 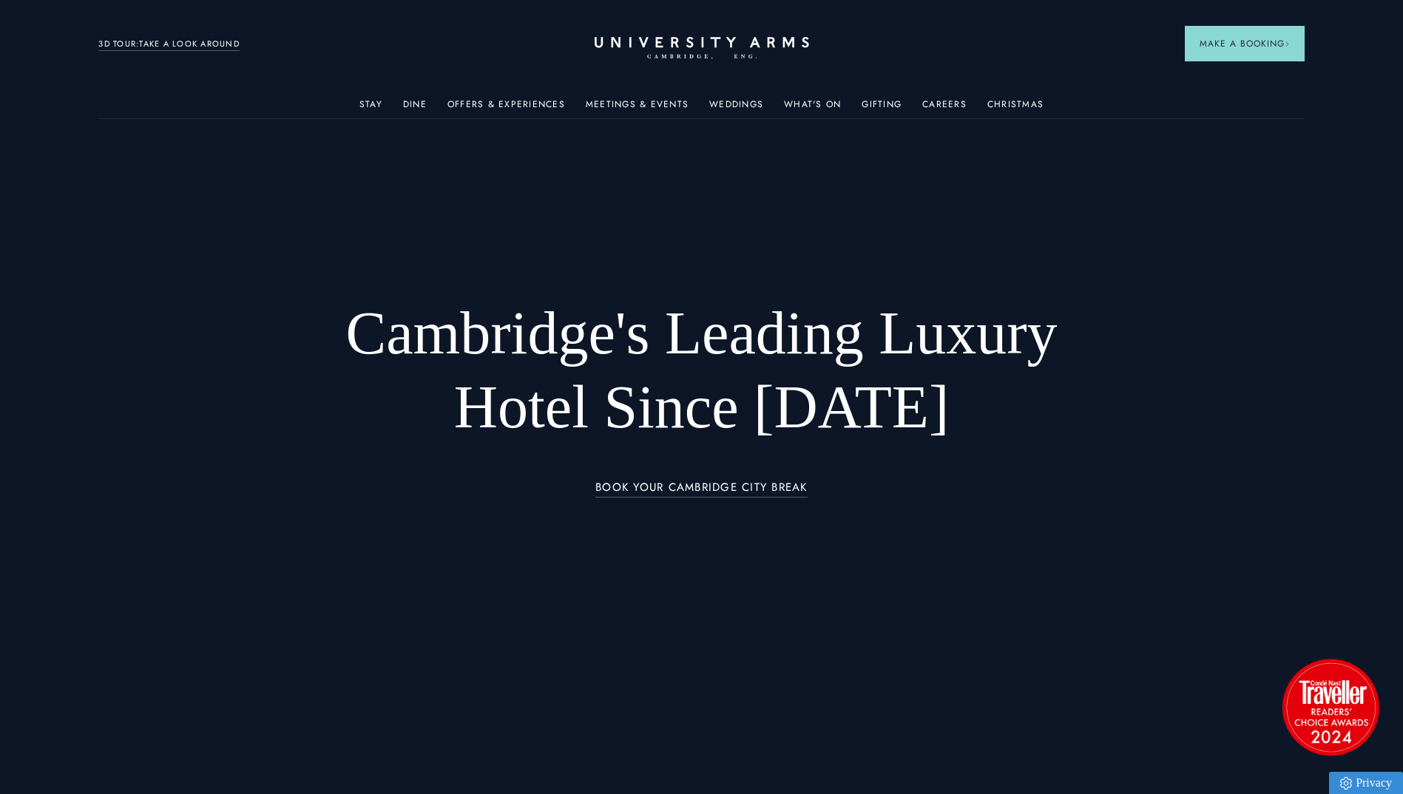 What do you see at coordinates (881, 109) in the screenshot?
I see `a: Gifting` at bounding box center [881, 109].